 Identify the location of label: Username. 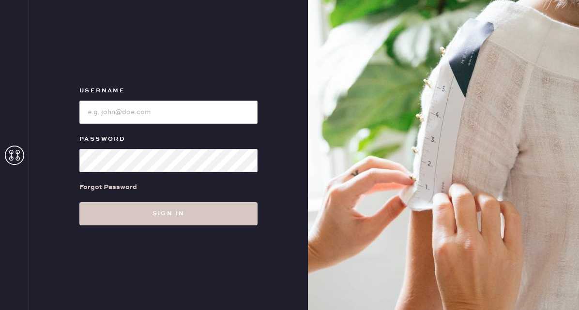
(169, 91).